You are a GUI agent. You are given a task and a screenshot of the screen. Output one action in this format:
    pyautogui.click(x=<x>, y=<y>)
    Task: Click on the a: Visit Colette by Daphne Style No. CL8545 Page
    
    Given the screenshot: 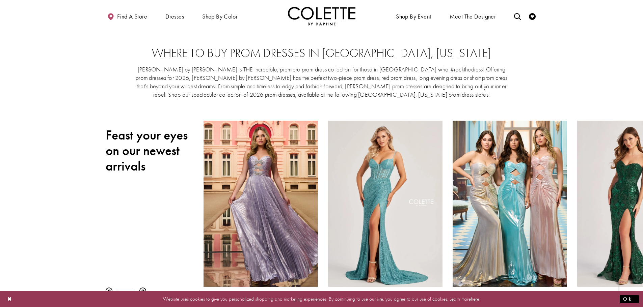 What is the action you would take?
    pyautogui.click(x=509, y=204)
    